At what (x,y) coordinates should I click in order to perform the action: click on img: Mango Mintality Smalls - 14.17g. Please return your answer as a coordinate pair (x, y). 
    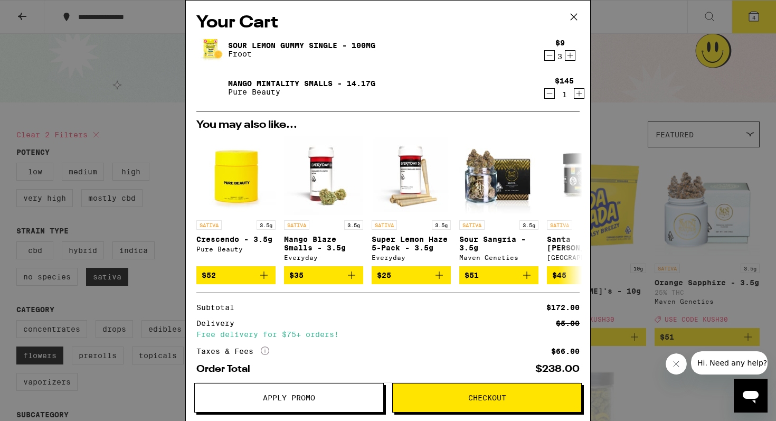
    Looking at the image, I should click on (211, 88).